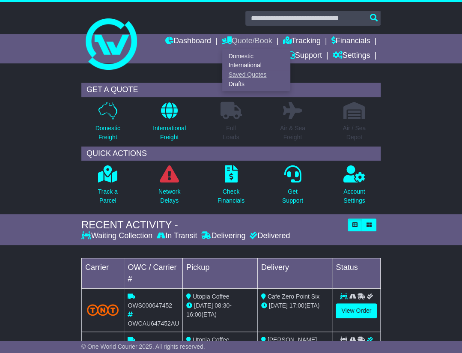 The width and height of the screenshot is (462, 353). Describe the element at coordinates (350, 42) in the screenshot. I see `a: Financials` at that location.